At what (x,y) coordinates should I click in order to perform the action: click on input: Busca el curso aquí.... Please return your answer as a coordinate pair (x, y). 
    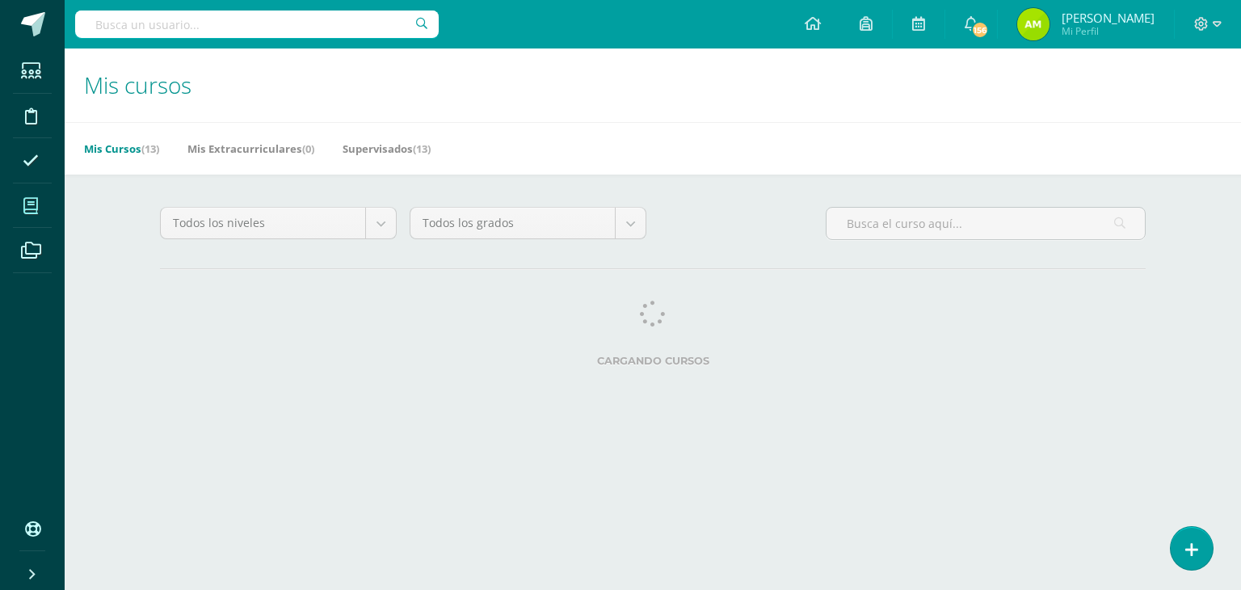
    Looking at the image, I should click on (986, 223).